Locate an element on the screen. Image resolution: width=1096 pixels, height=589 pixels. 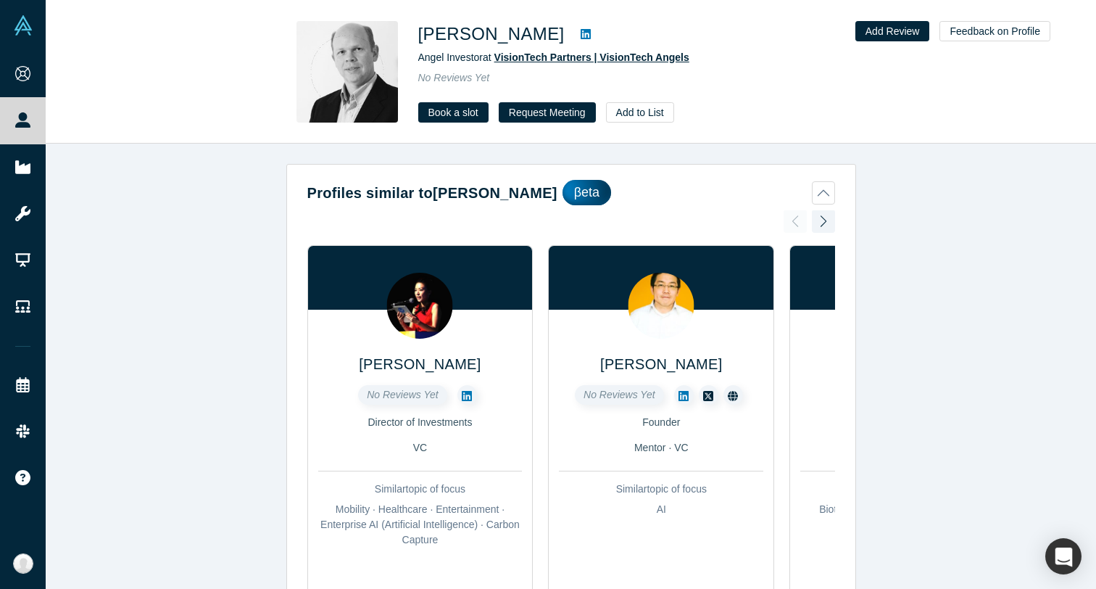
img: Moacir Feldenheimer's Profile Image is located at coordinates (347, 72).